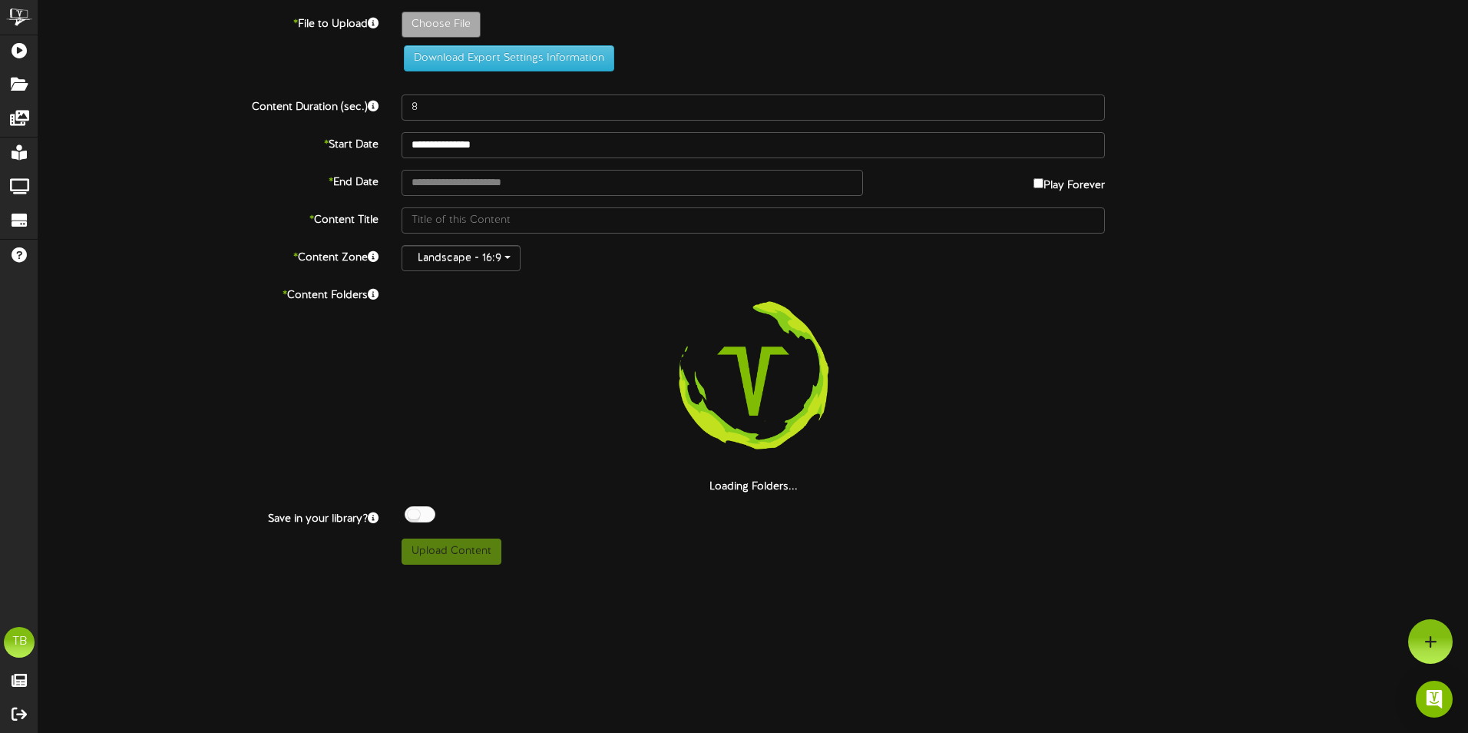 Image resolution: width=1468 pixels, height=733 pixels. What do you see at coordinates (1069, 181) in the screenshot?
I see `label: Play Forever` at bounding box center [1069, 181].